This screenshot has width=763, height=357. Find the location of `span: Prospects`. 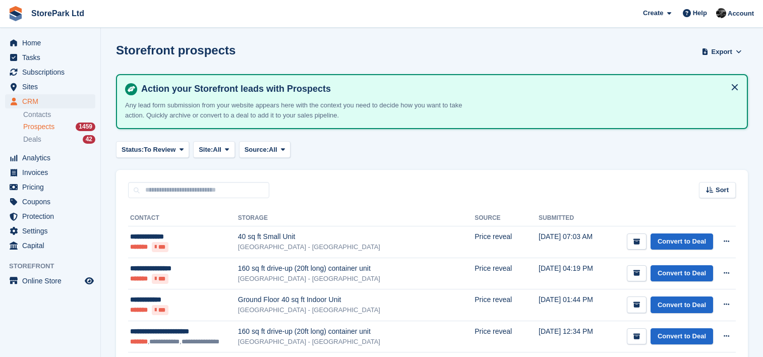

span: Prospects is located at coordinates (39, 127).